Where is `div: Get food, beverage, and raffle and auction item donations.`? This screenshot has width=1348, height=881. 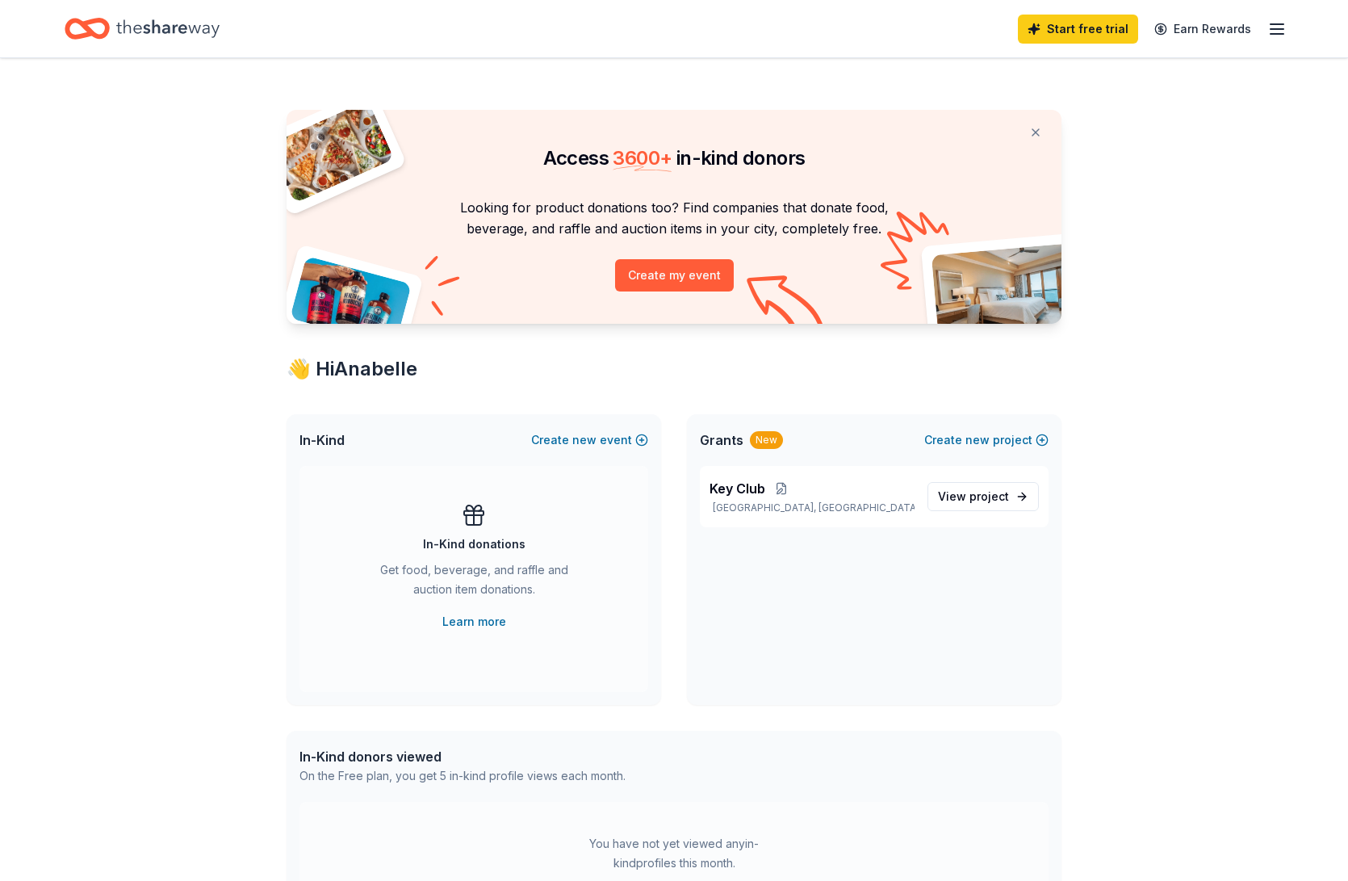
div: Get food, beverage, and raffle and auction item donations. is located at coordinates (474, 583).